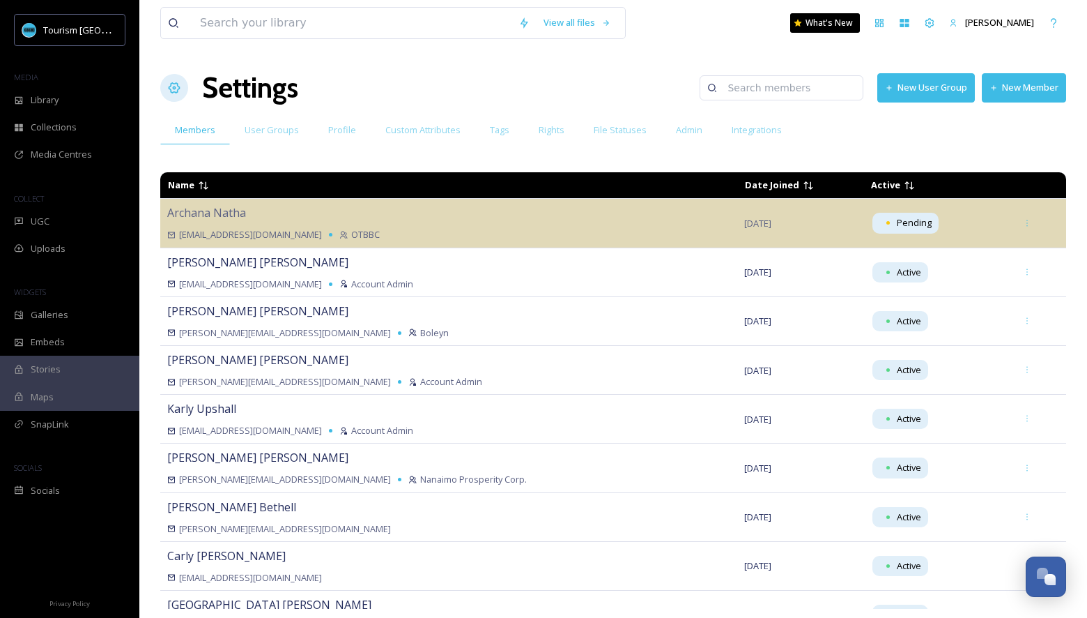  Describe the element at coordinates (28, 467) in the screenshot. I see `span: SOCIALS` at that location.